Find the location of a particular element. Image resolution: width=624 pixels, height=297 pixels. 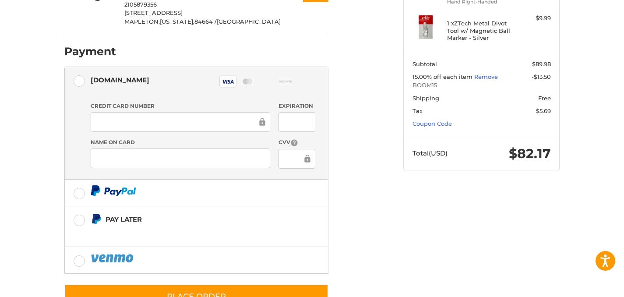

h4: 1 x ZTech Metal Divot Tool w/ Magnetic Ball Marker - Silver is located at coordinates (481, 30).